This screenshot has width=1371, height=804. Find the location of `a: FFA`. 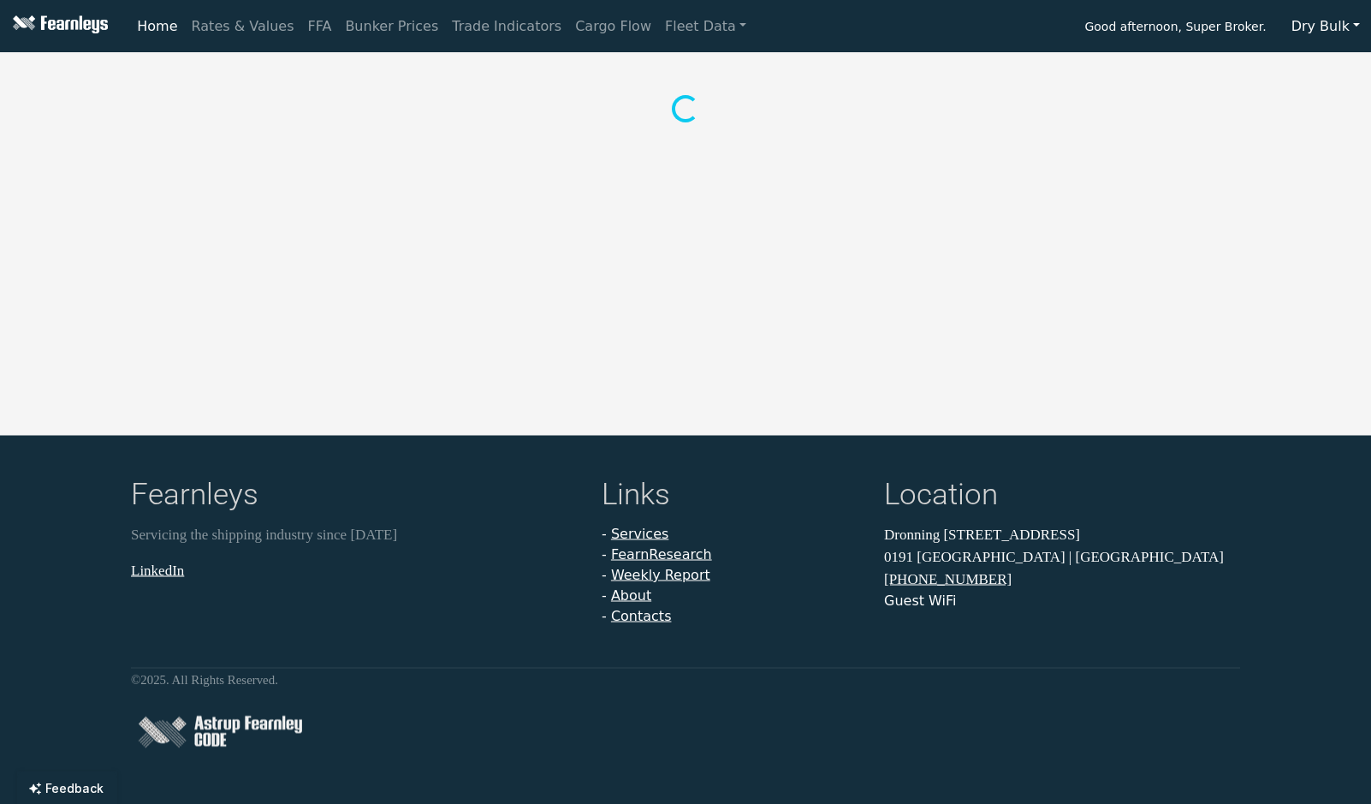

a: FFA is located at coordinates (320, 27).